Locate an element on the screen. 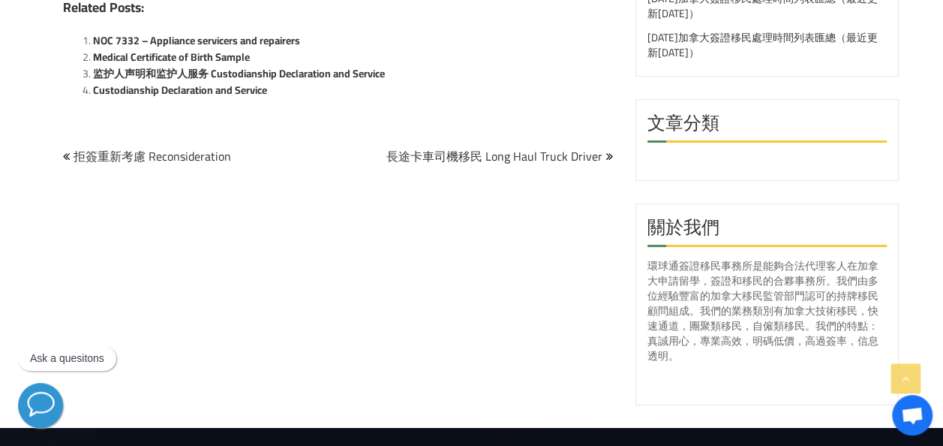 The image size is (943, 446). a: 拒簽重新考慮 Reconsideration is located at coordinates (152, 156).